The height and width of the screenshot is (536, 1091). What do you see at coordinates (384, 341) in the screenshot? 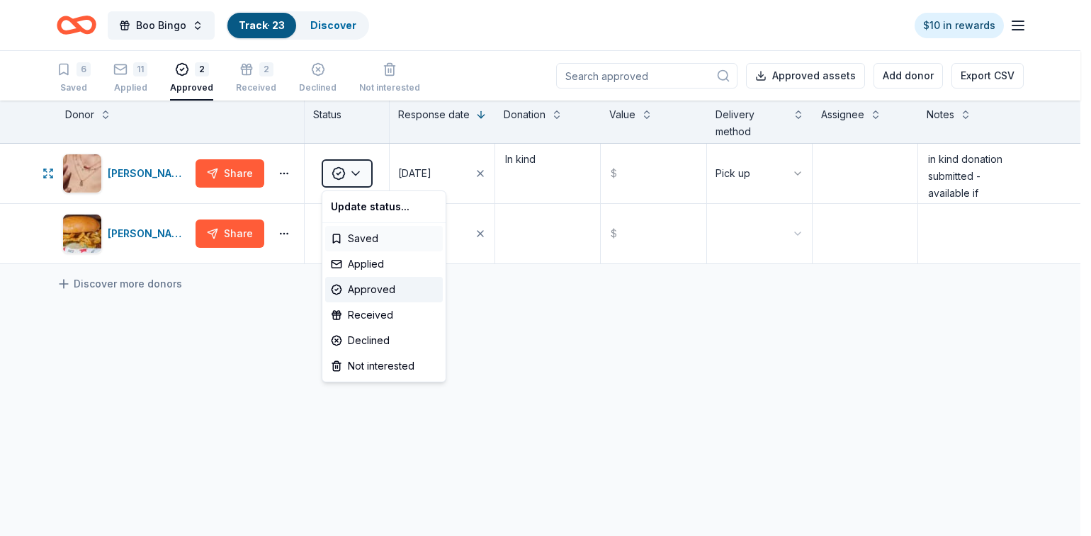
I see `div: Declined` at bounding box center [384, 341].